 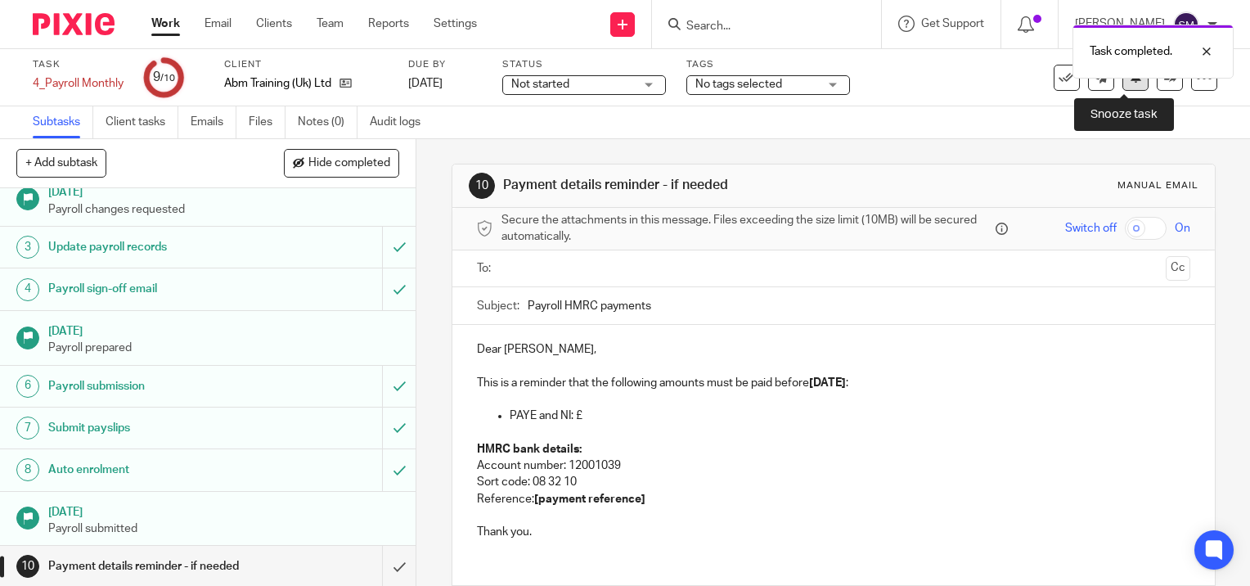 I want to click on a: Work, so click(x=165, y=24).